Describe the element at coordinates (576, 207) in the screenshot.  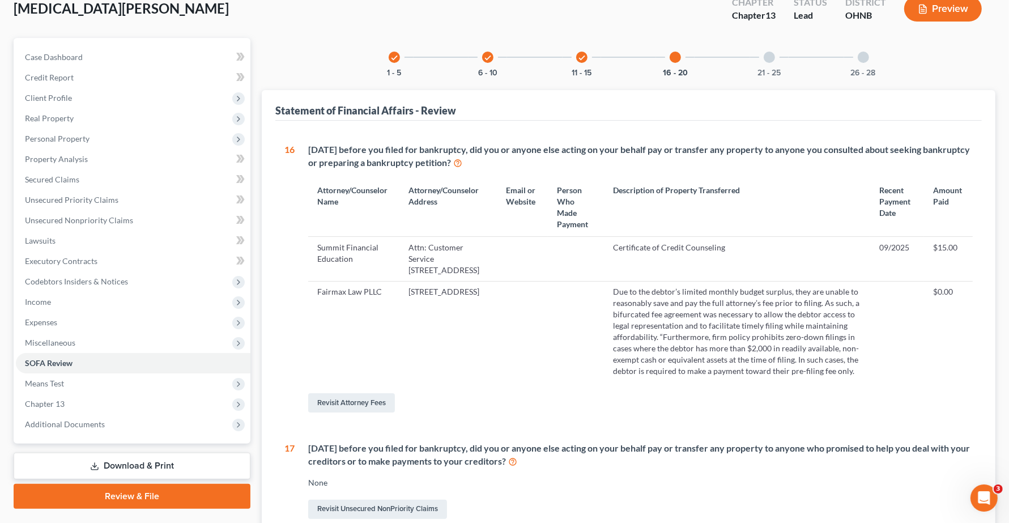
I see `th: Person Who Made Payment` at that location.